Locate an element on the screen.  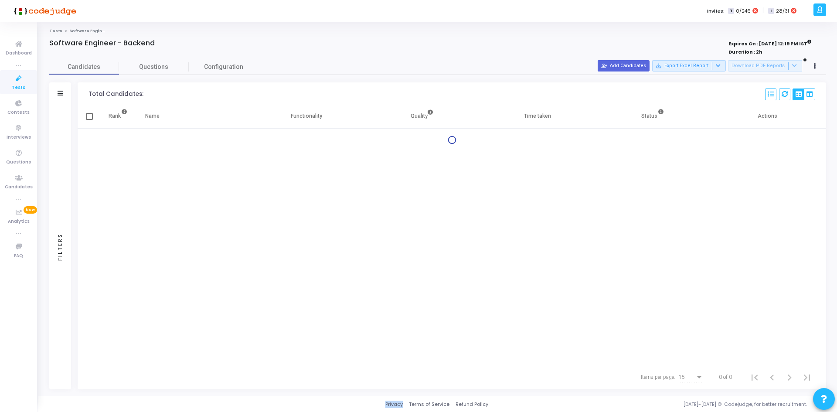
a: Terms of Service is located at coordinates (429, 404).